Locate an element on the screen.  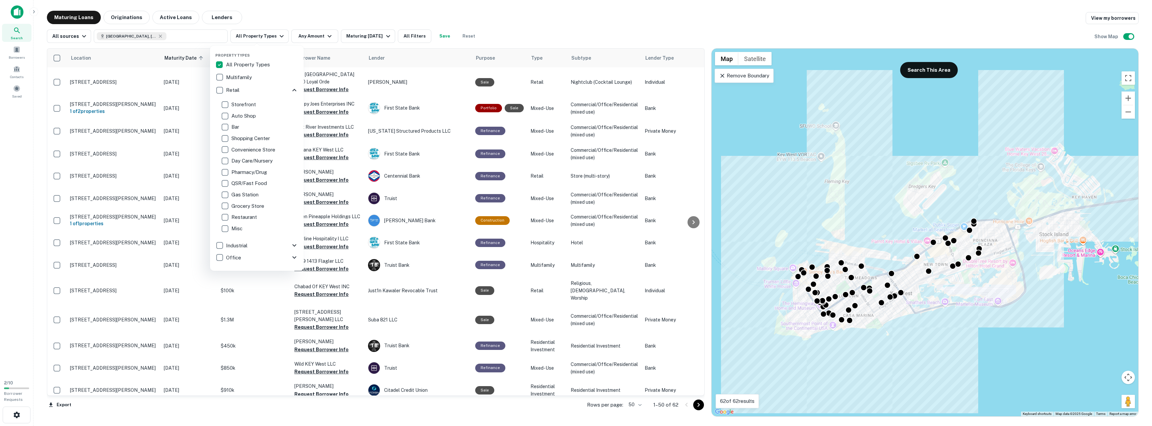
p: Office is located at coordinates (234, 257).